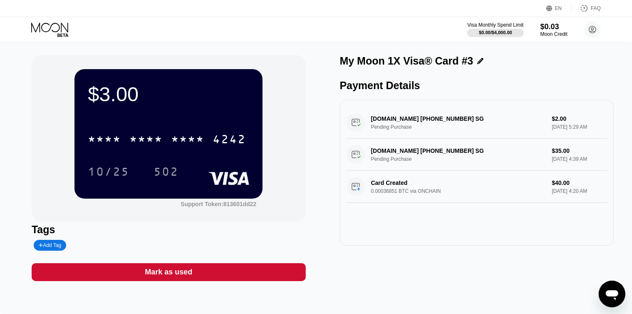  I want to click on div: Mark as used, so click(168, 272).